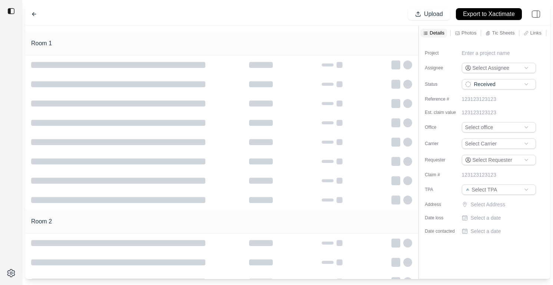  What do you see at coordinates (444, 175) in the screenshot?
I see `label: Claim #` at bounding box center [444, 175].